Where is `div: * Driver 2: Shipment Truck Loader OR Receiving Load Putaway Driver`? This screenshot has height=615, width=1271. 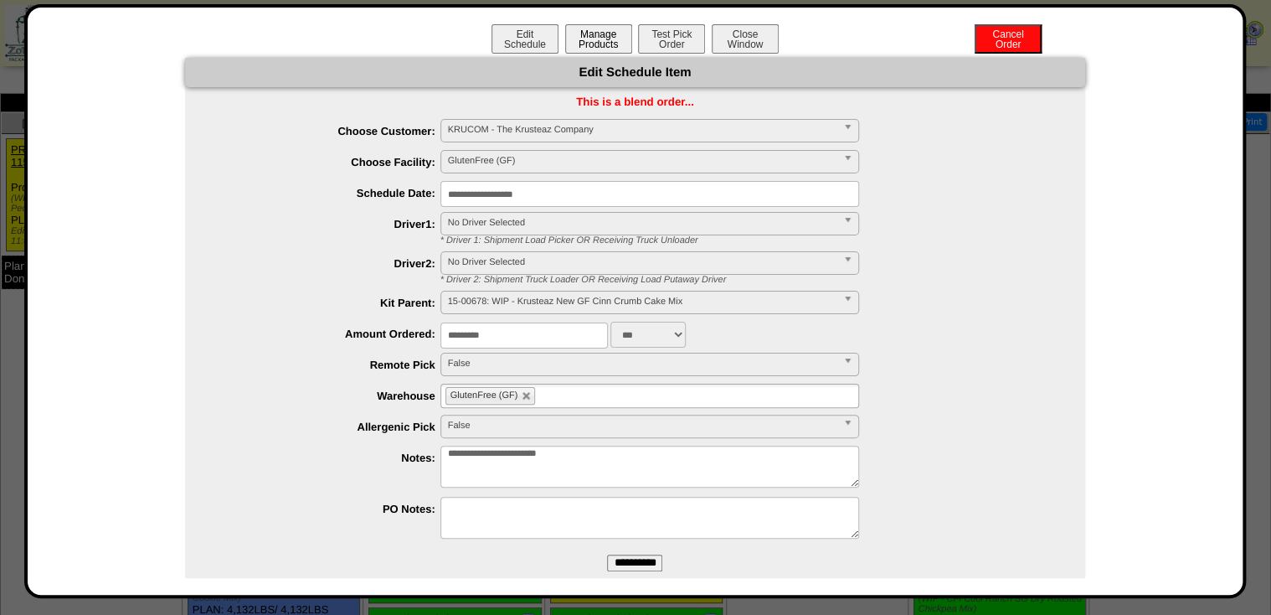 div: * Driver 2: Shipment Truck Loader OR Receiving Load Putaway Driver is located at coordinates (756, 280).